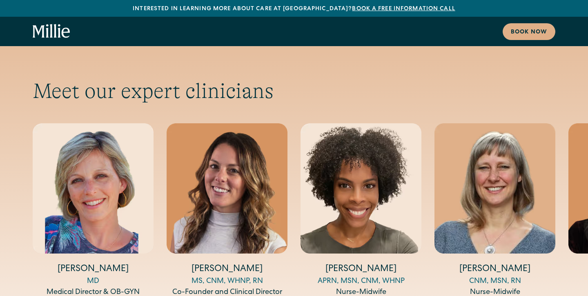 This screenshot has height=296, width=588. Describe the element at coordinates (93, 281) in the screenshot. I see `div: MD` at that location.